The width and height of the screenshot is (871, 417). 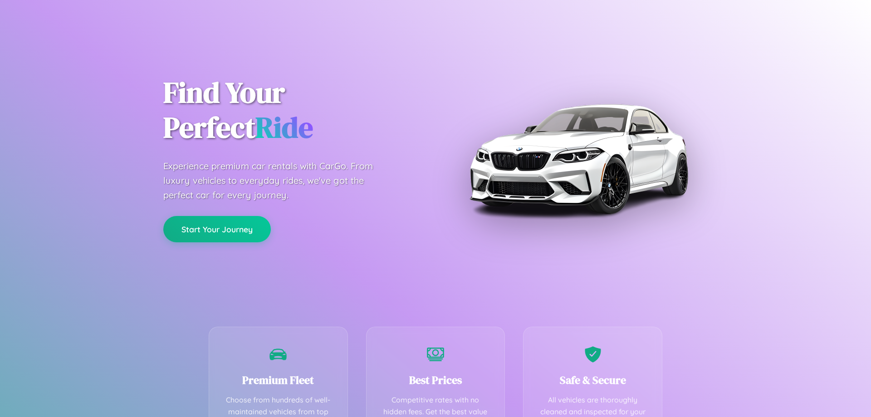 What do you see at coordinates (277, 181) in the screenshot?
I see `p: Experience premium car rentals with CarGo. From luxury vehicles to everyday rides, we've got the ...` at bounding box center [277, 181].